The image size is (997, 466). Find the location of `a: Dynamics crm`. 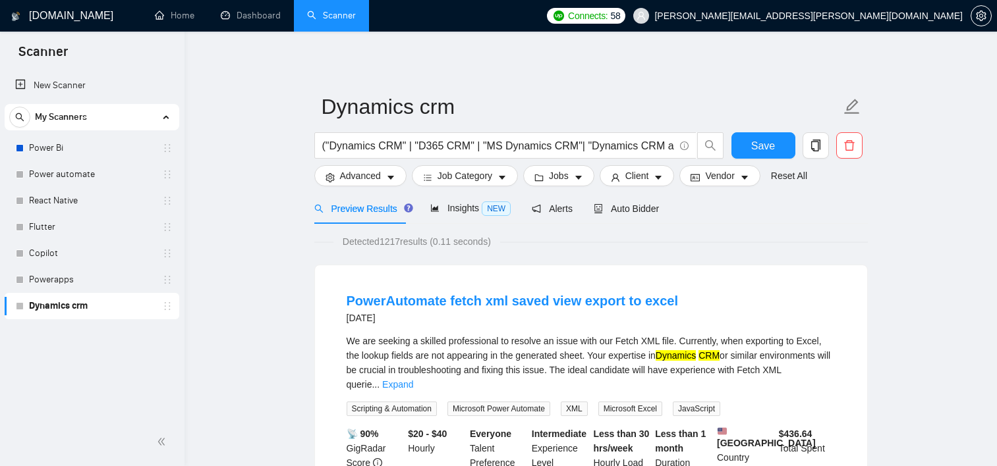

a: Dynamics crm is located at coordinates (92, 306).